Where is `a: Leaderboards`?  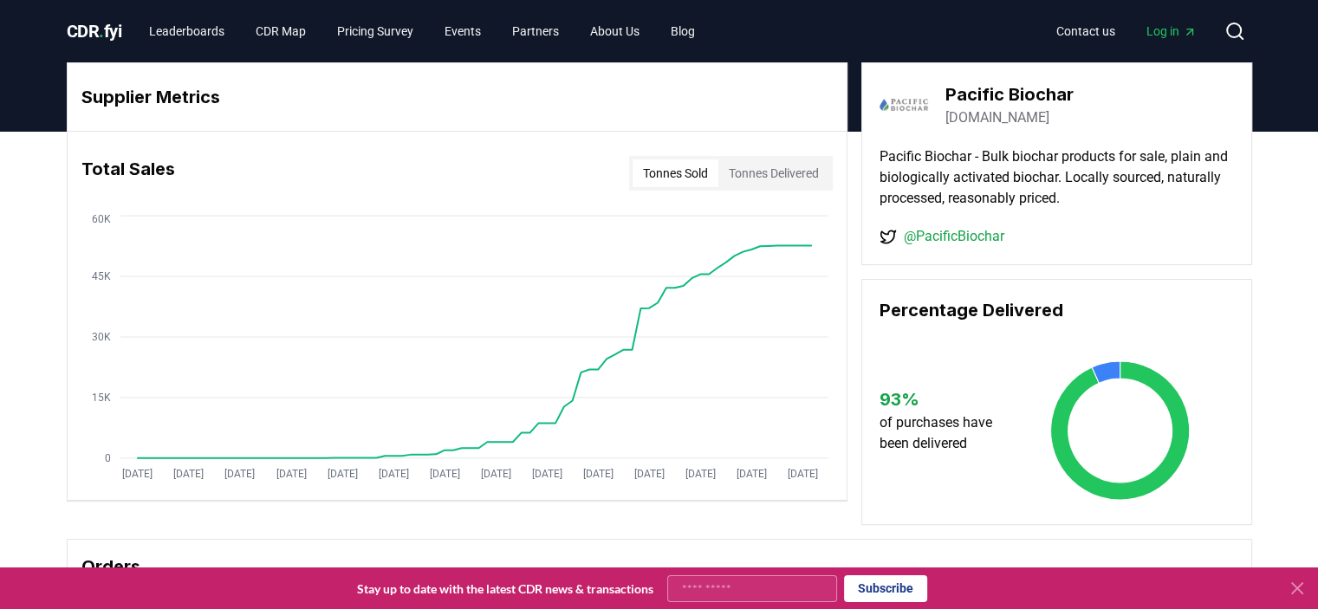
a: Leaderboards is located at coordinates (186, 31).